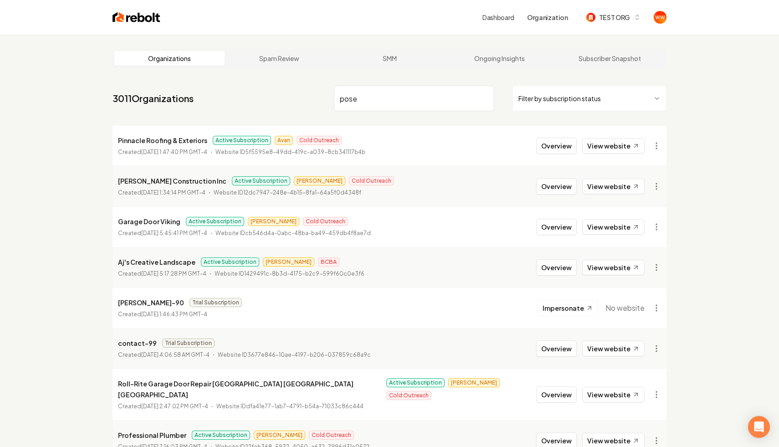  I want to click on button: Open user button, so click(660, 17).